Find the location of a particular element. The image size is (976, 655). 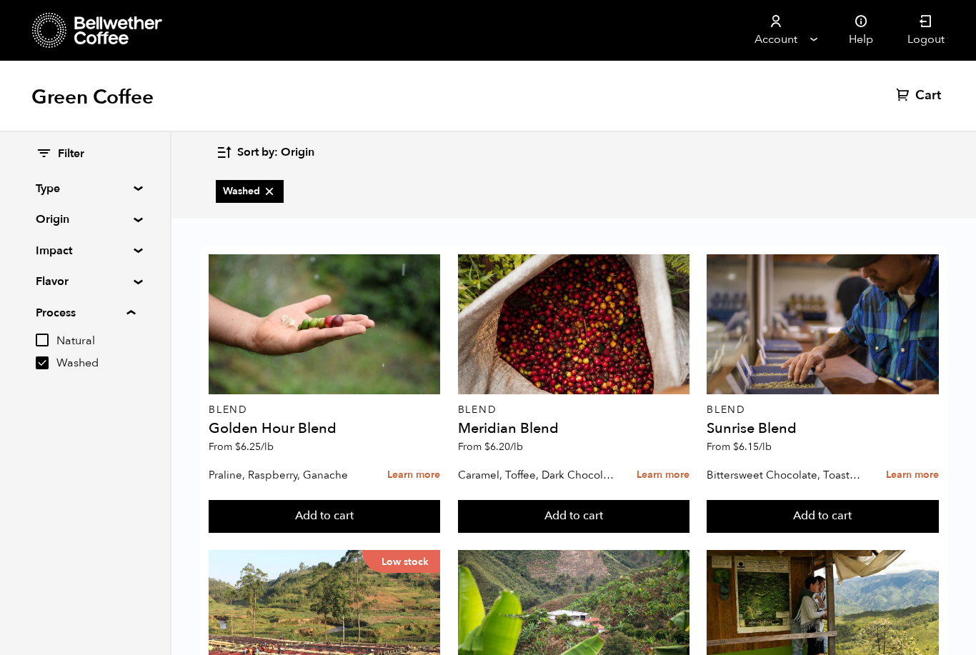

span: Sort by: Origin is located at coordinates (276, 153).